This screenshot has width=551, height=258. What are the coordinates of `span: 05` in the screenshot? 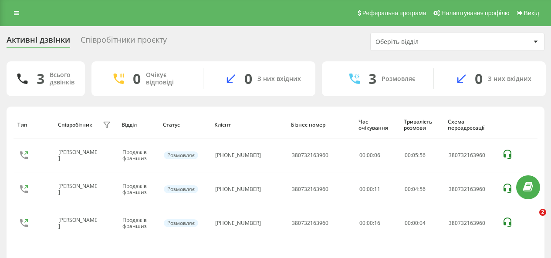 It's located at (415, 155).